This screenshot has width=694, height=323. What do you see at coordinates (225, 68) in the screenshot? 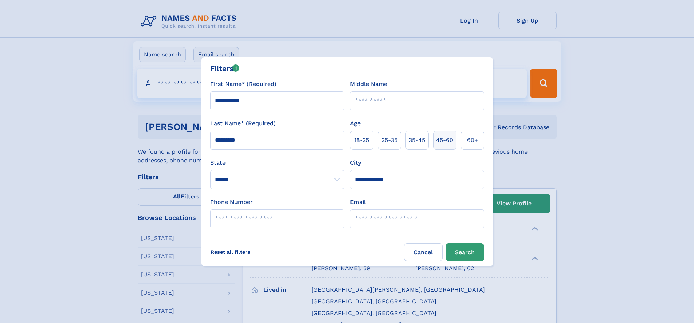
I see `div: Filters` at bounding box center [225, 68].